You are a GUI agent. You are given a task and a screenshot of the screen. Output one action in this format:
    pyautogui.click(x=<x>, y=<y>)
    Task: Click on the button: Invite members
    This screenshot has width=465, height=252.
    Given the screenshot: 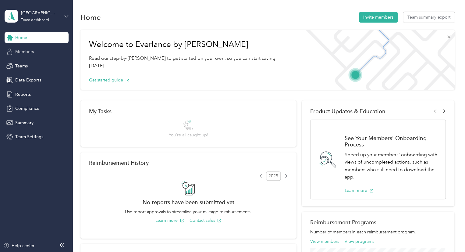 What is the action you would take?
    pyautogui.click(x=378, y=17)
    